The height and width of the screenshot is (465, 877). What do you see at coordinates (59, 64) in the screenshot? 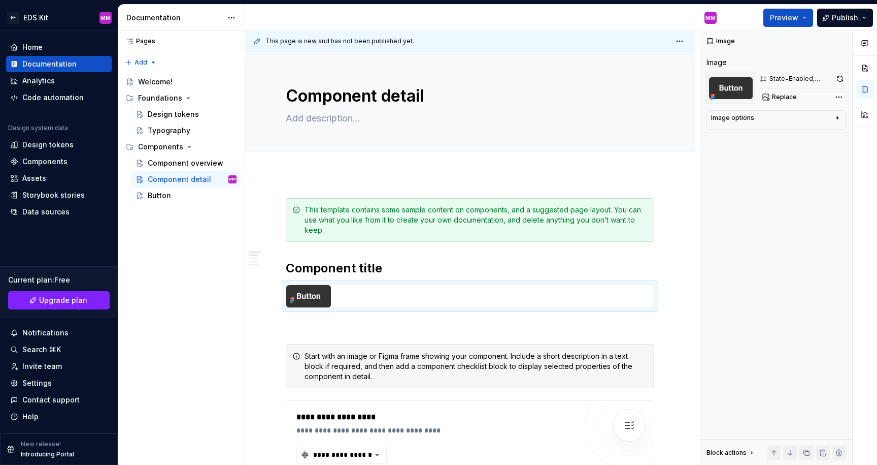
I see `a: Documentation` at bounding box center [59, 64].